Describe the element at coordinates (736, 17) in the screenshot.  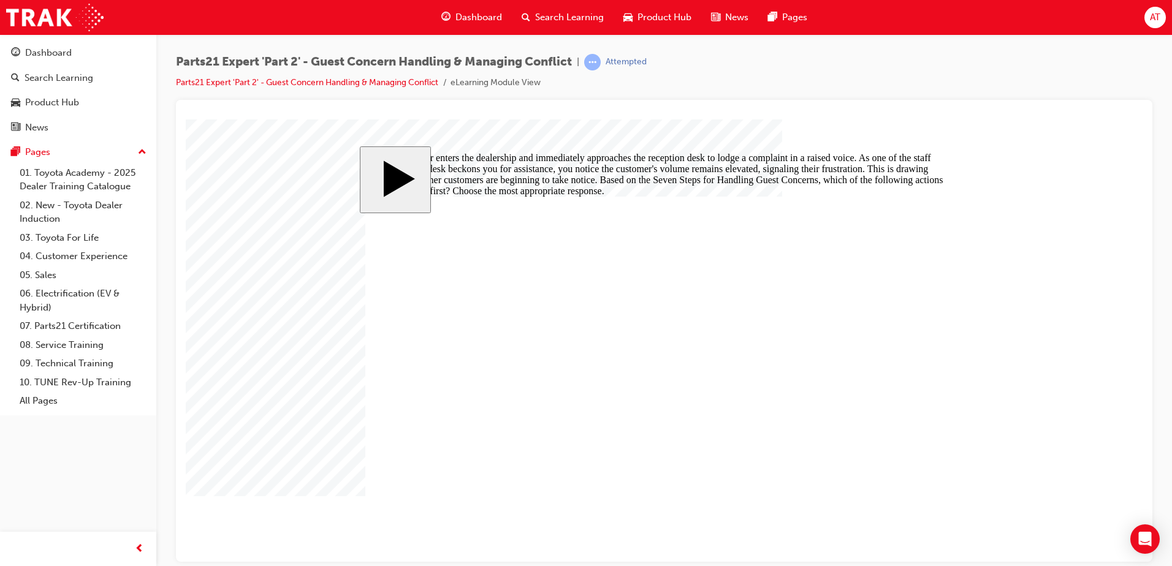
I see `span: News` at that location.